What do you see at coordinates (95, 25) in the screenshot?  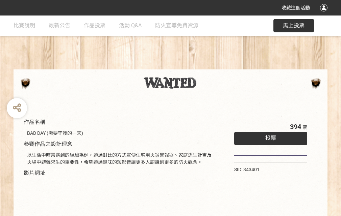 I see `span: 作品投票` at bounding box center [95, 25].